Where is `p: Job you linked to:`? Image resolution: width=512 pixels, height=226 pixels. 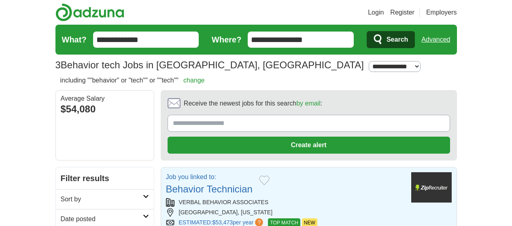
p: Job you linked to: is located at coordinates (209, 177).